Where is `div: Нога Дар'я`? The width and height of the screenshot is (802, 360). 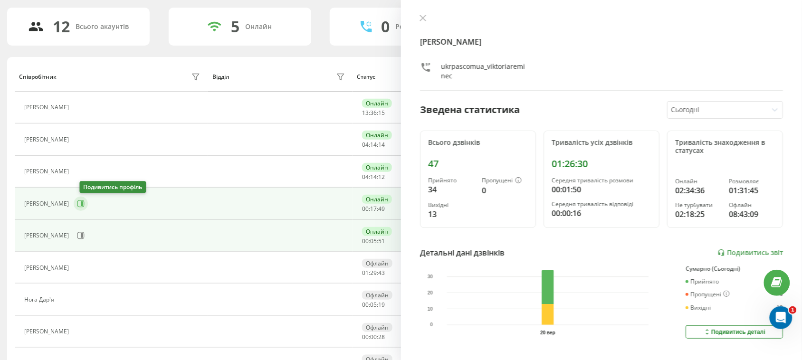
div: Нога Дар'я is located at coordinates (40, 300).